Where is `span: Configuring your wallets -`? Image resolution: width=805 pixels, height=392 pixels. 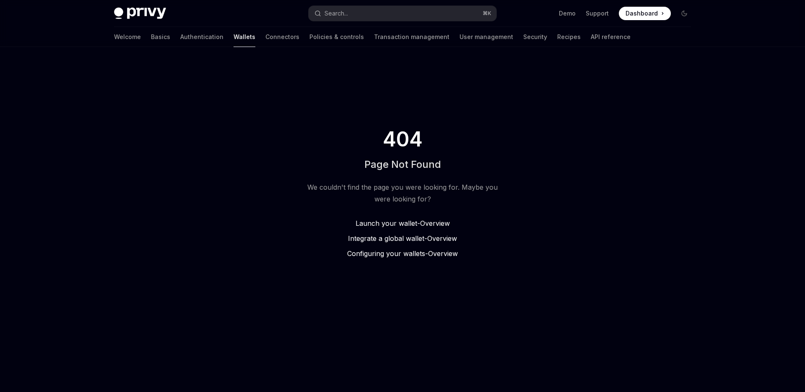
span: Configuring your wallets - is located at coordinates (388, 253).